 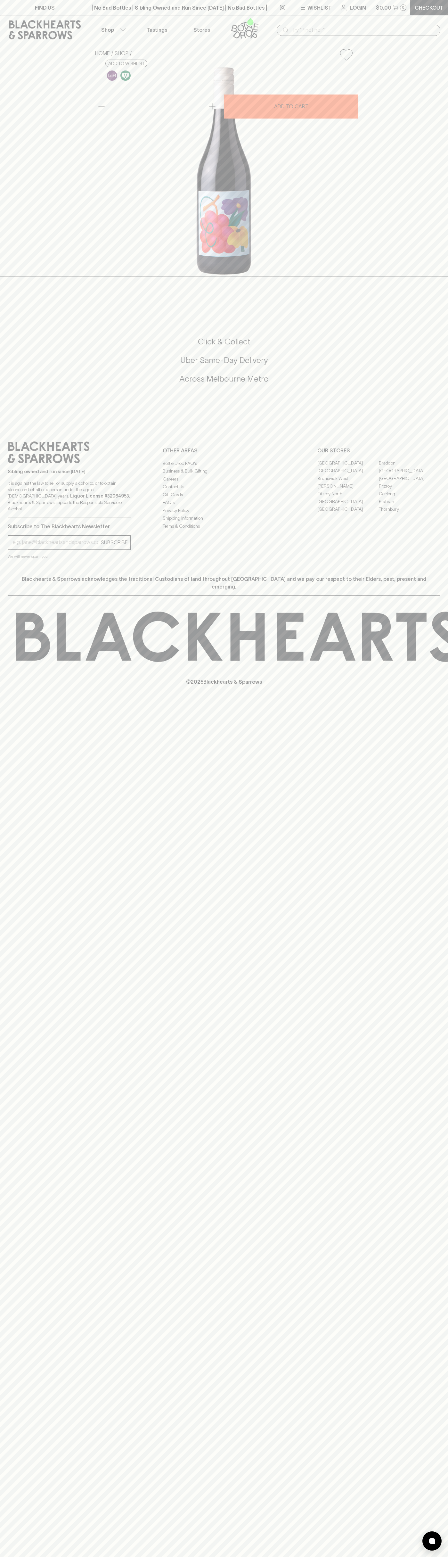 I want to click on p: OTHER AREAS, so click(x=224, y=450).